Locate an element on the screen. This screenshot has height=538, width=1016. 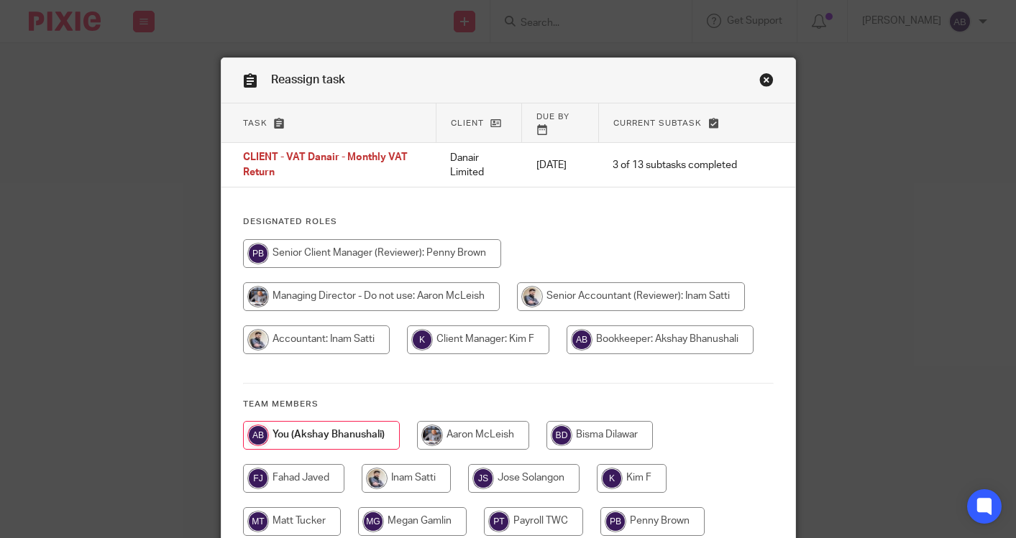
td: 3 of 13 subtasks completed is located at coordinates (674, 165).